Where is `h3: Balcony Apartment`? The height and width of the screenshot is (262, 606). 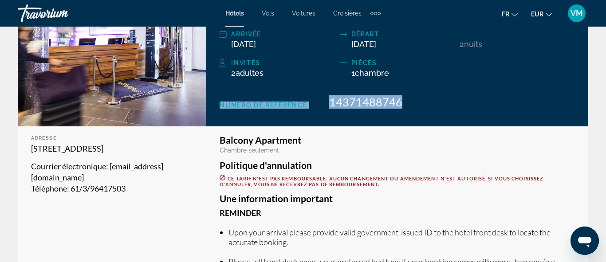
h3: Balcony Apartment is located at coordinates (397, 140).